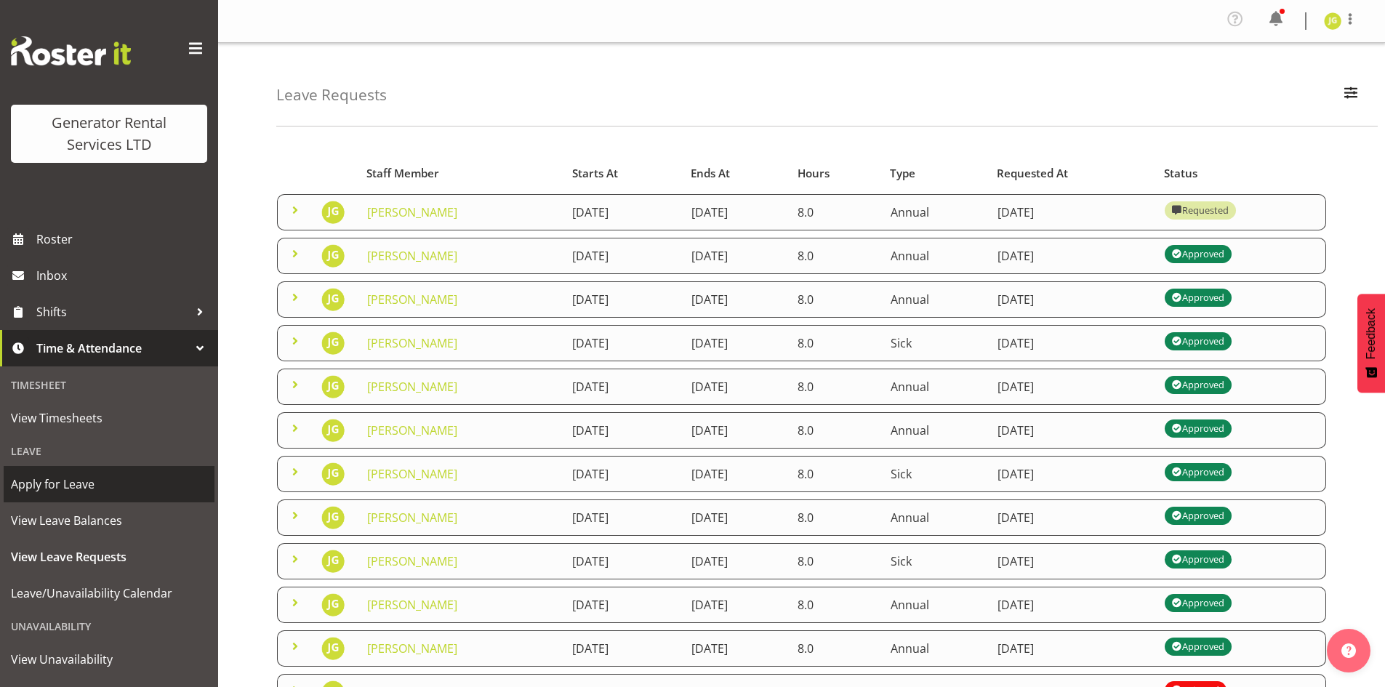  I want to click on span: Time & Attendance, so click(113, 348).